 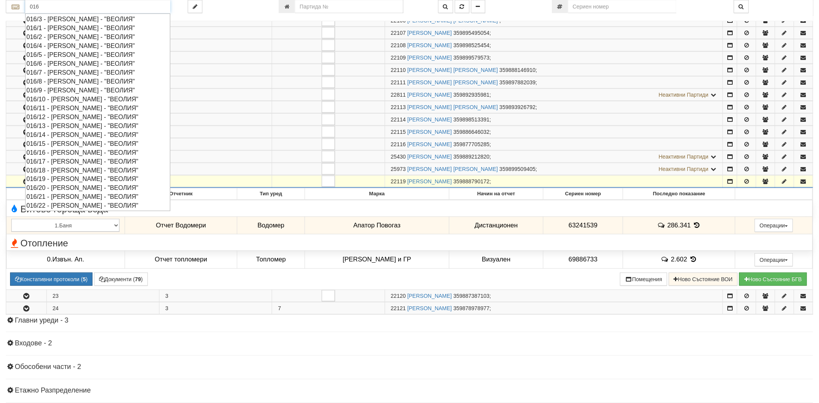 What do you see at coordinates (518, 169) in the screenshot?
I see `span: 359899509405` at bounding box center [518, 169].